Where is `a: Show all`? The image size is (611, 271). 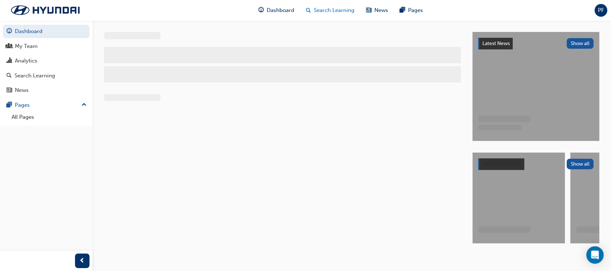 a: Show all is located at coordinates (536, 164).